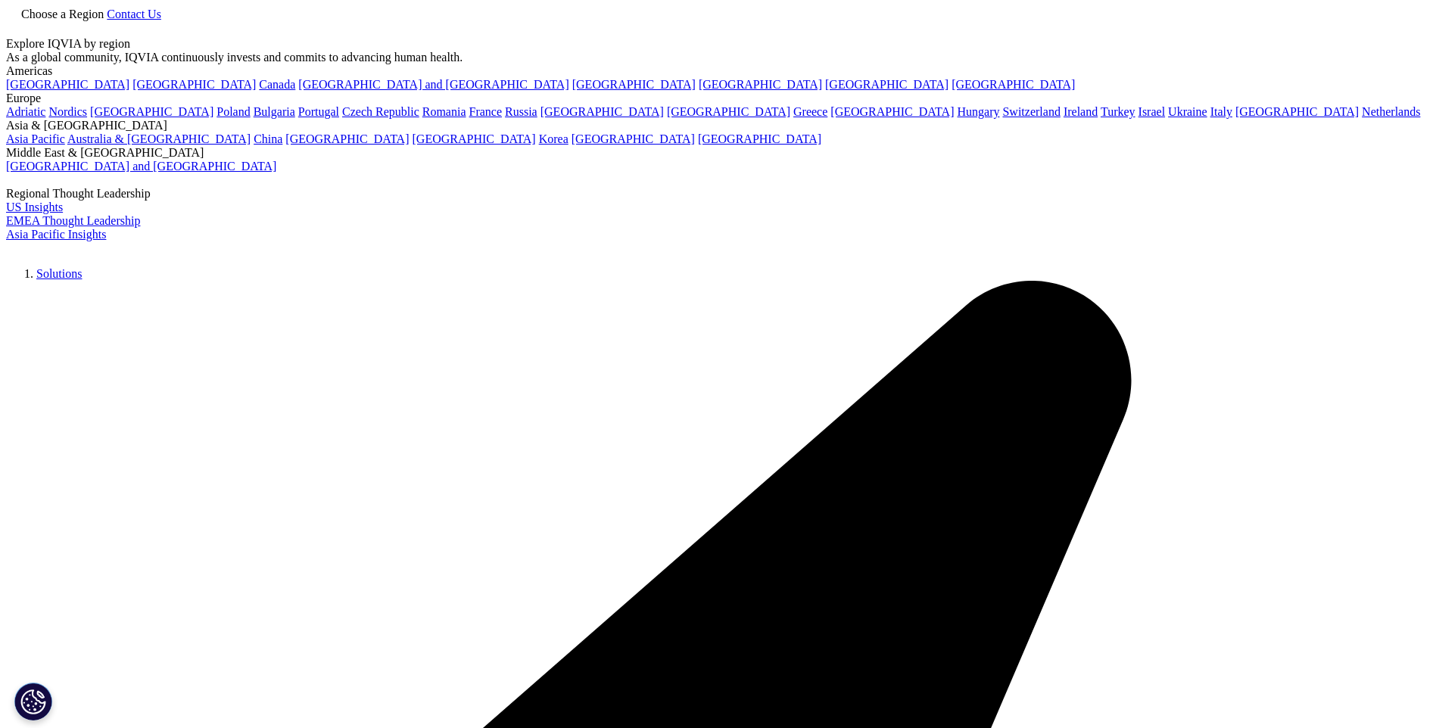 The height and width of the screenshot is (728, 1436). What do you see at coordinates (56, 234) in the screenshot?
I see `a: Asia Pacific Insights` at bounding box center [56, 234].